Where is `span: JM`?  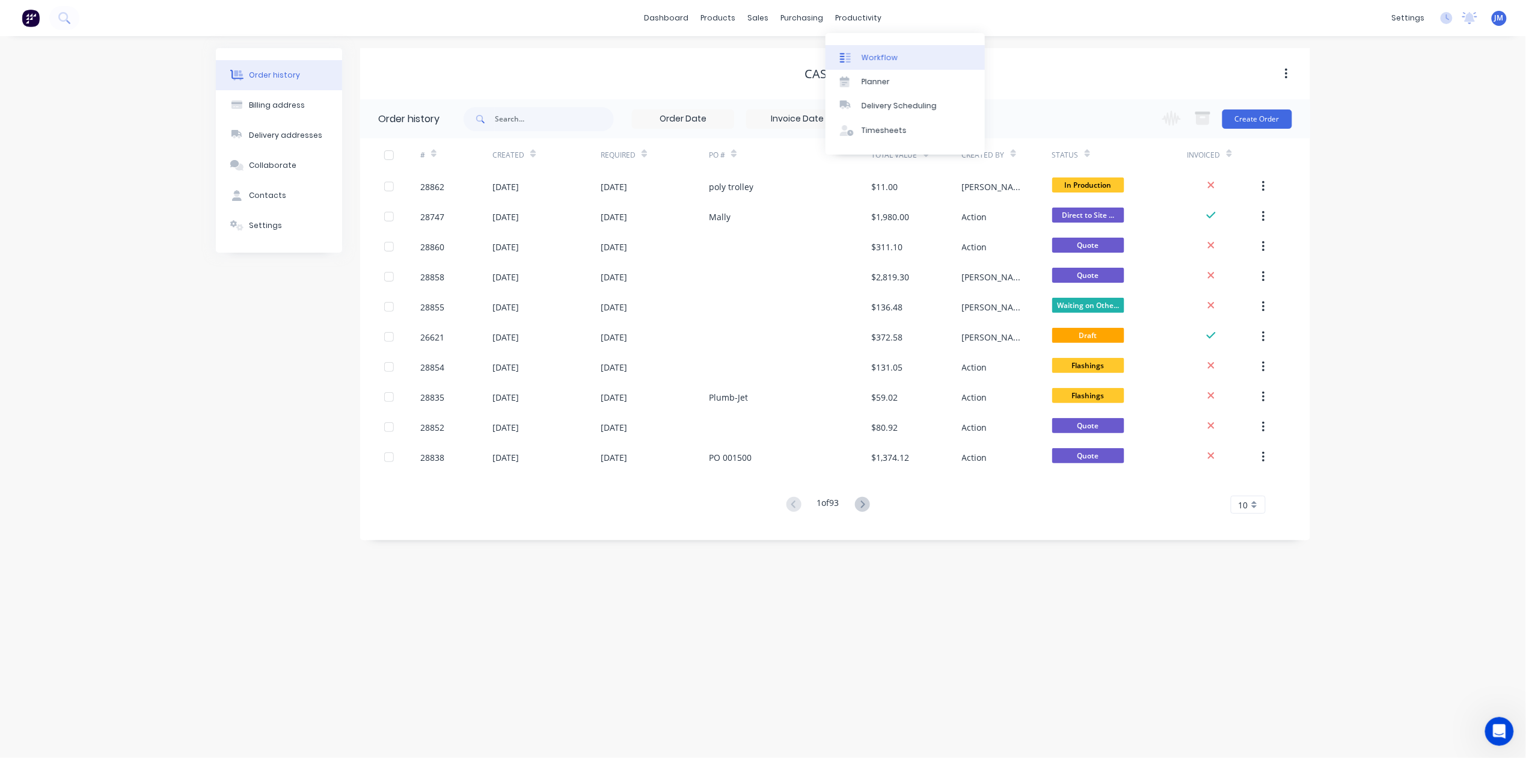
span: JM is located at coordinates (1499, 18).